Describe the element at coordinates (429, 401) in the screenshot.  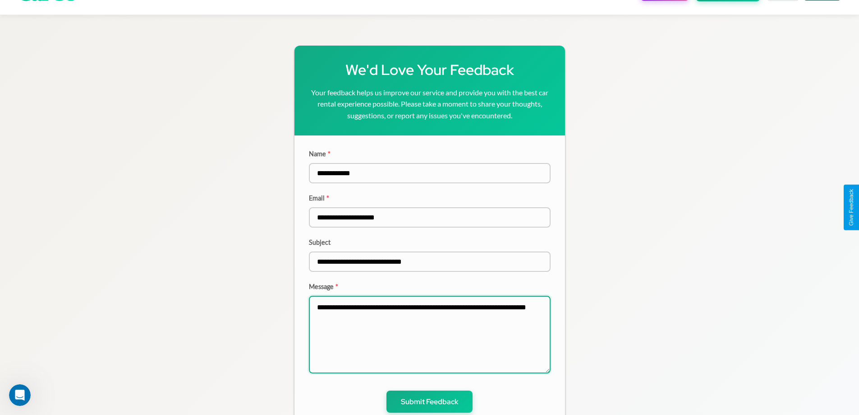
I see `button: Submit Feedback` at that location.